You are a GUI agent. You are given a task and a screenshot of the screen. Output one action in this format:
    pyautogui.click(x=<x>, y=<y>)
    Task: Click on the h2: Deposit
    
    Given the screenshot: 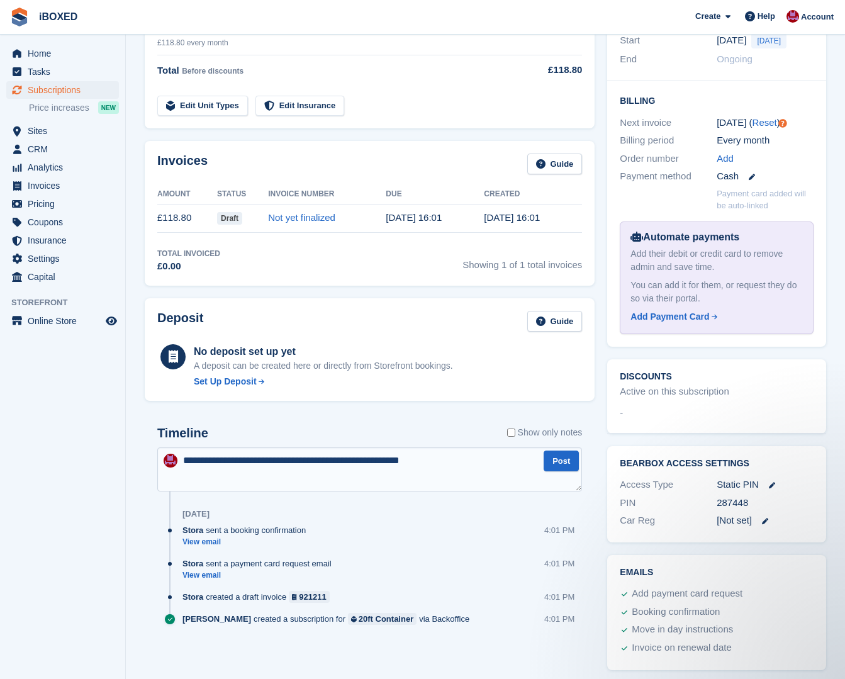 What is the action you would take?
    pyautogui.click(x=180, y=321)
    